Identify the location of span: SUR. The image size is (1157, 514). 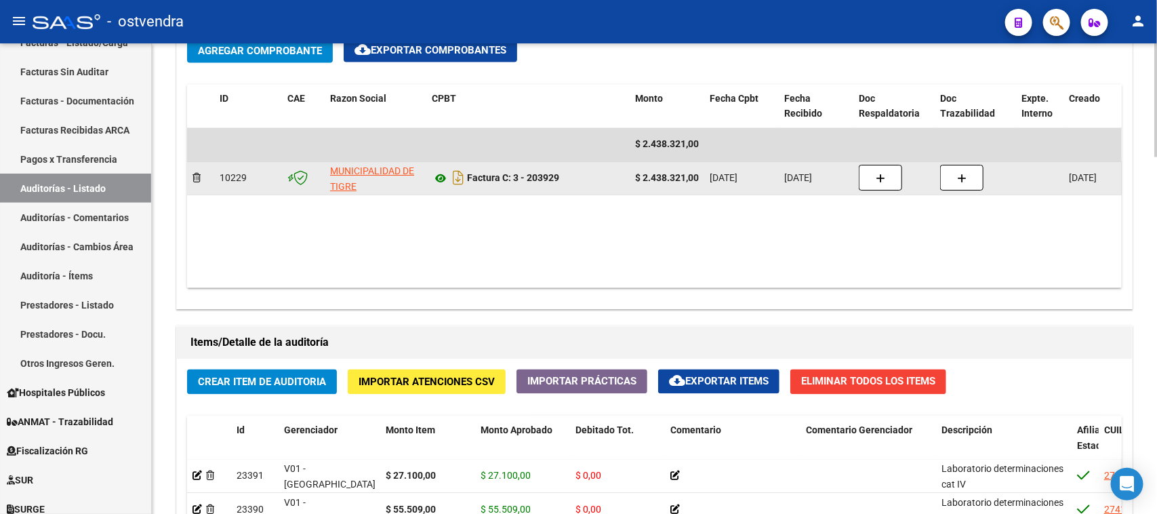
(20, 480).